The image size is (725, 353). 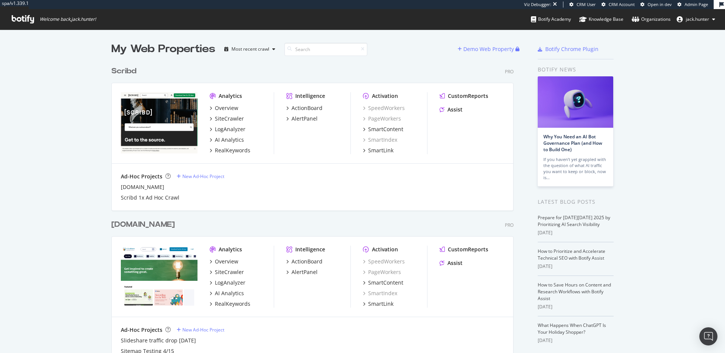 I want to click on div: Most recent crawl, so click(x=250, y=49).